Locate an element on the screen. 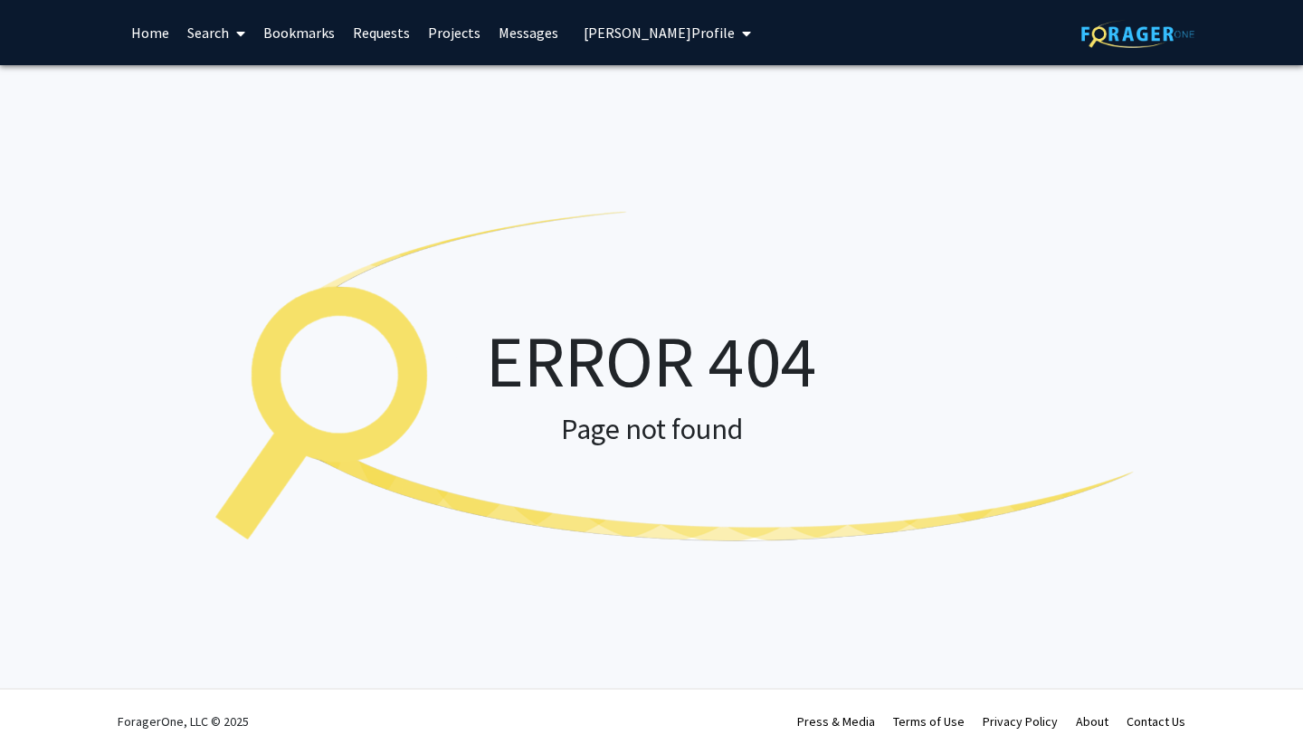 This screenshot has height=735, width=1303. a: Requests is located at coordinates (381, 33).